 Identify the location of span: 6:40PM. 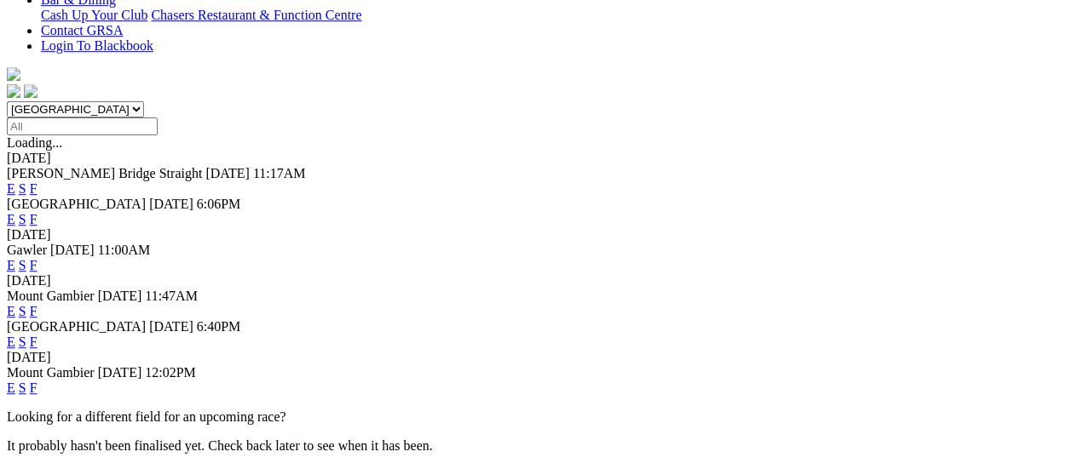
(219, 326).